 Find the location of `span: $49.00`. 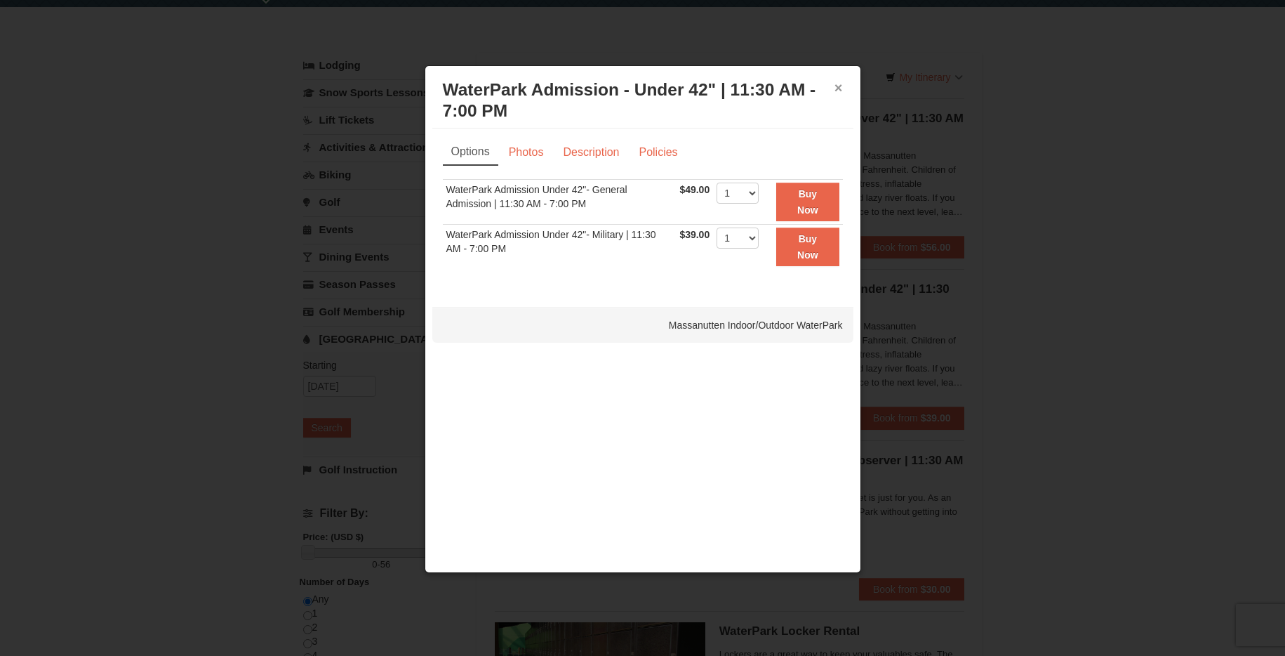

span: $49.00 is located at coordinates (694, 190).